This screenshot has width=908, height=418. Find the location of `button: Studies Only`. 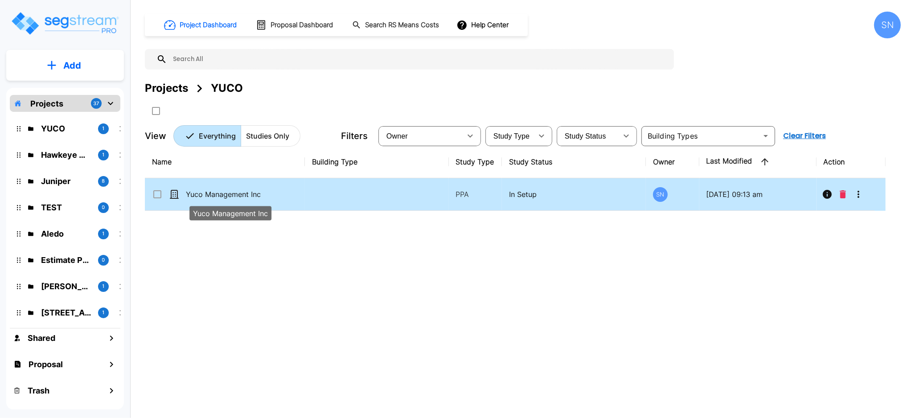

button: Studies Only is located at coordinates (271, 136).